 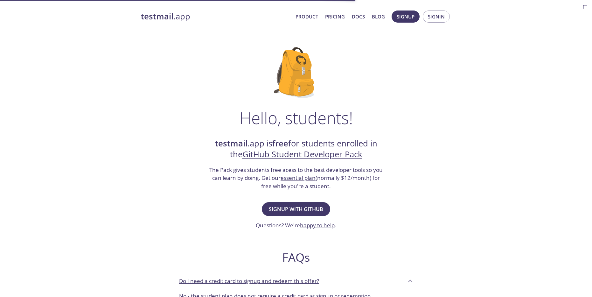 I want to click on h3: Questions? We're ., so click(x=296, y=225).